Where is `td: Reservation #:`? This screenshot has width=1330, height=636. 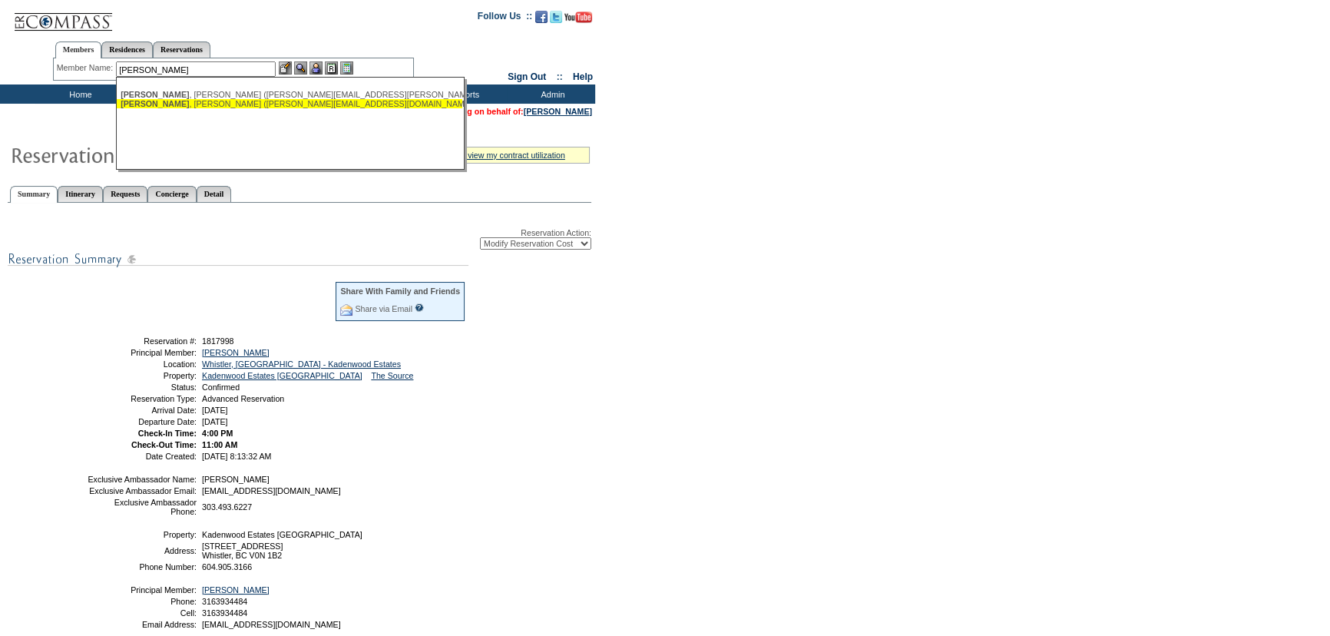 td: Reservation #: is located at coordinates (141, 341).